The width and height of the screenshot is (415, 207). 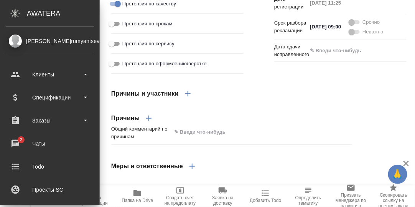 What do you see at coordinates (165, 64) in the screenshot?
I see `span: Претензия по оформлению/верстке` at bounding box center [165, 64].